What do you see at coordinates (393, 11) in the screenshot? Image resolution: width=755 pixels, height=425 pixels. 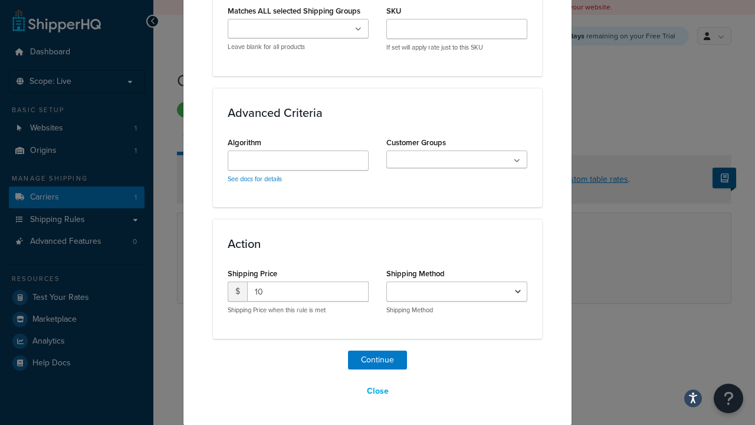 I see `label: SKU` at bounding box center [393, 11].